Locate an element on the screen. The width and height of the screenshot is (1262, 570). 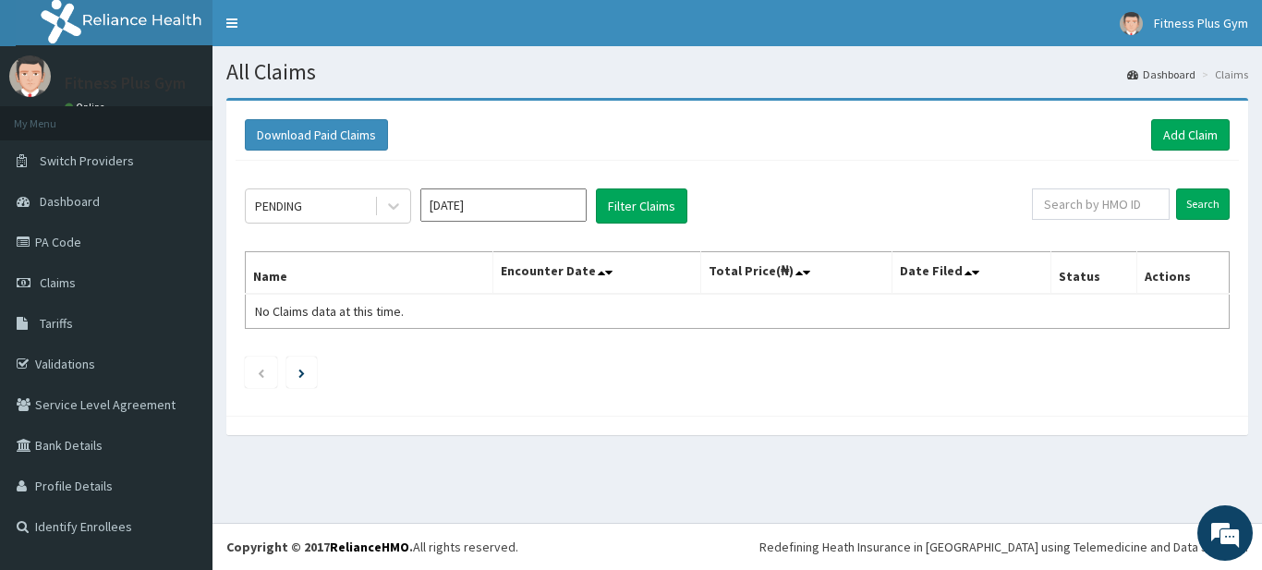
div: PENDING is located at coordinates (278, 206).